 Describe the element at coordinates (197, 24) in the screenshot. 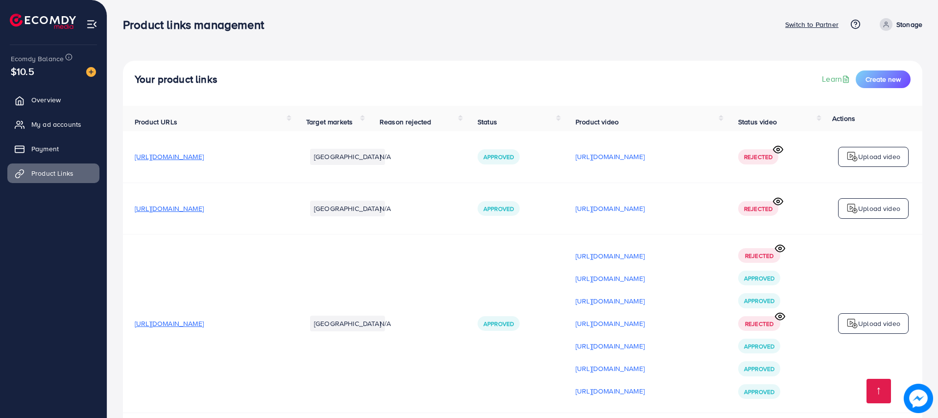

I see `h3: Product links management` at that location.